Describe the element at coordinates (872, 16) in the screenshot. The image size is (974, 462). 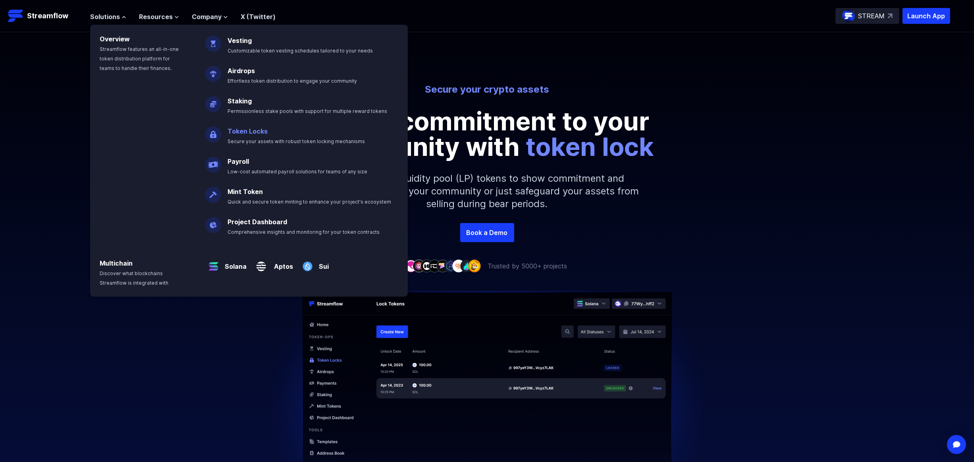
I see `p: STREAM` at that location.